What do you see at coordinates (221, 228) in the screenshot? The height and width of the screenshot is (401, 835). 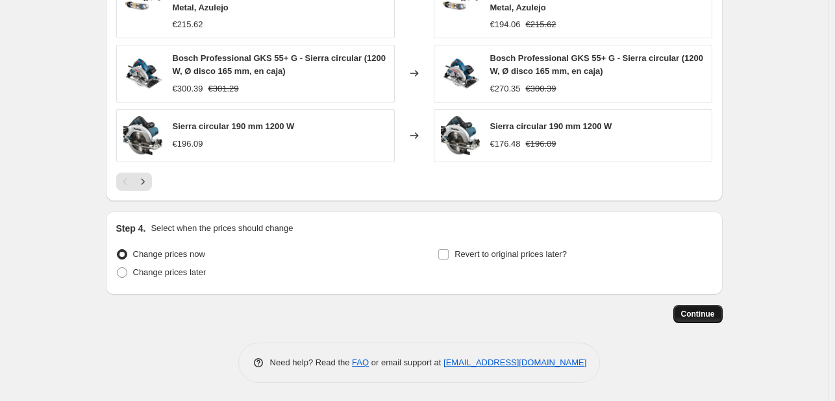 I see `p: Select when the prices should change` at bounding box center [221, 228].